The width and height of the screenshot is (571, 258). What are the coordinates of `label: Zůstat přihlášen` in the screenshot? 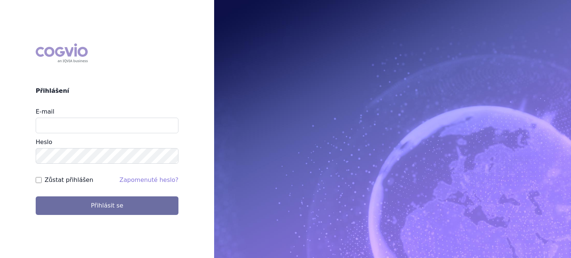 It's located at (69, 180).